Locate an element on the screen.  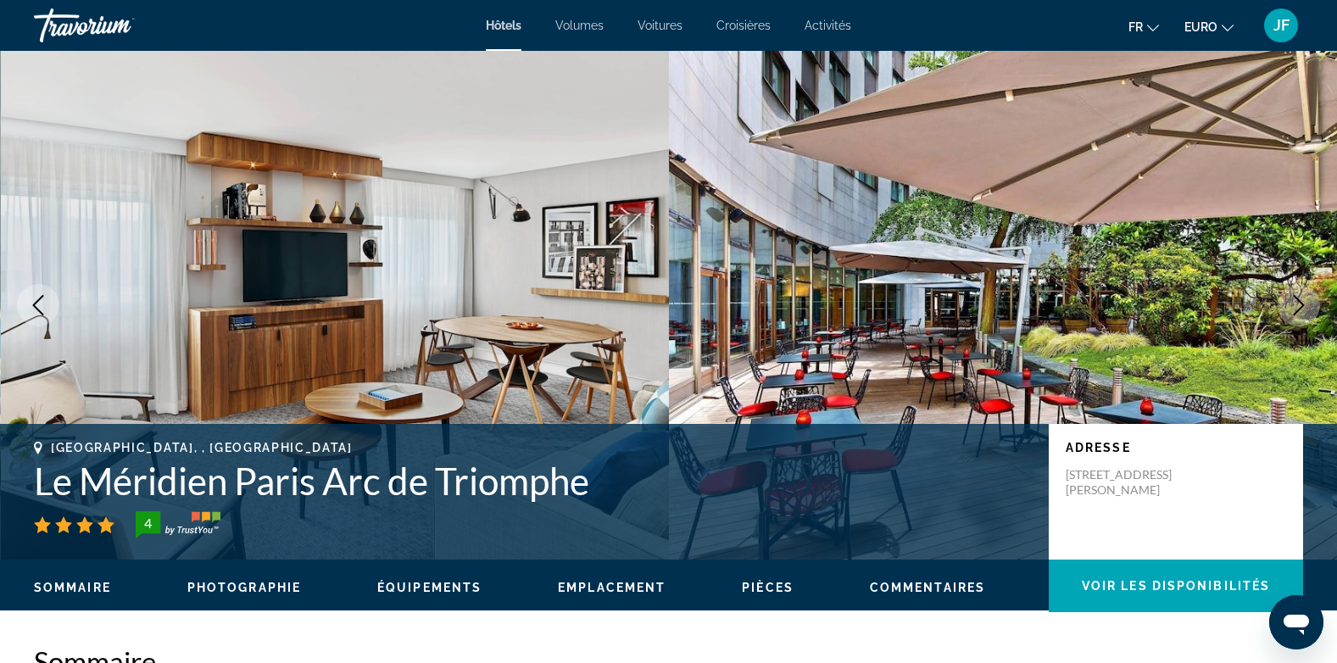
h1: Le Méridien Paris Arc de Triomphe is located at coordinates (533, 481).